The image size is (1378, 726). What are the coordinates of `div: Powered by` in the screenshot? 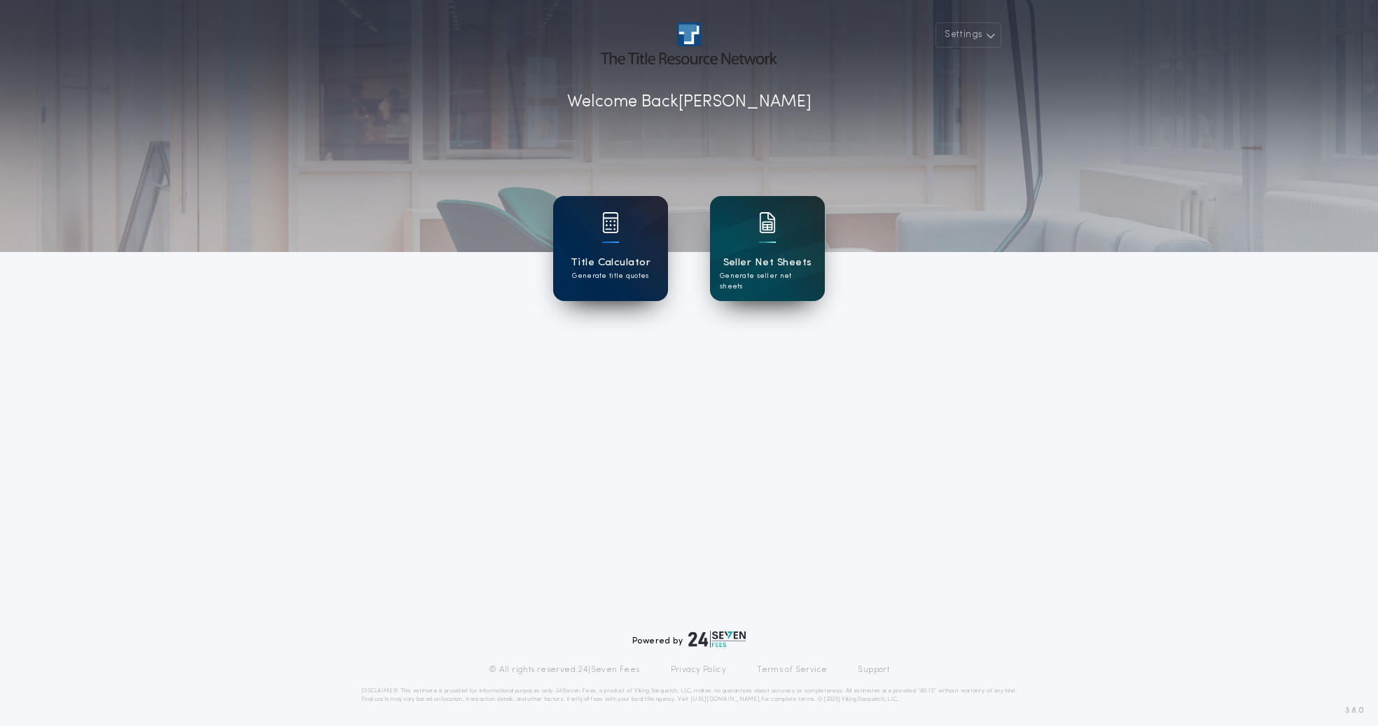 It's located at (689, 639).